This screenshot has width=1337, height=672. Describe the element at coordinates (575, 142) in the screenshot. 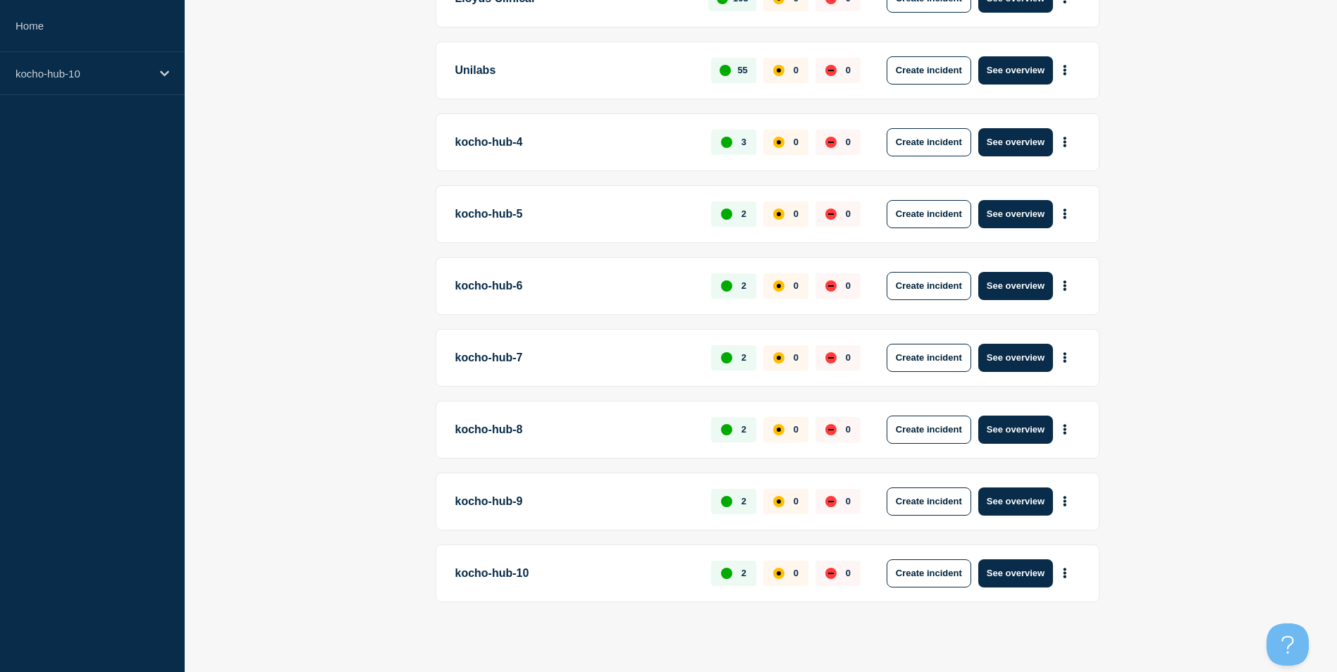

I see `p: kocho-hub-4` at that location.